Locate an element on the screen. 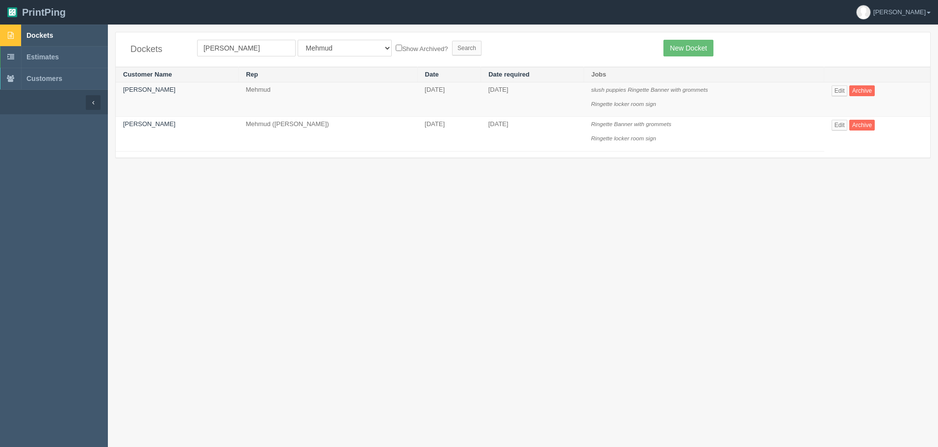 This screenshot has height=447, width=938. span: Customers is located at coordinates (44, 78).